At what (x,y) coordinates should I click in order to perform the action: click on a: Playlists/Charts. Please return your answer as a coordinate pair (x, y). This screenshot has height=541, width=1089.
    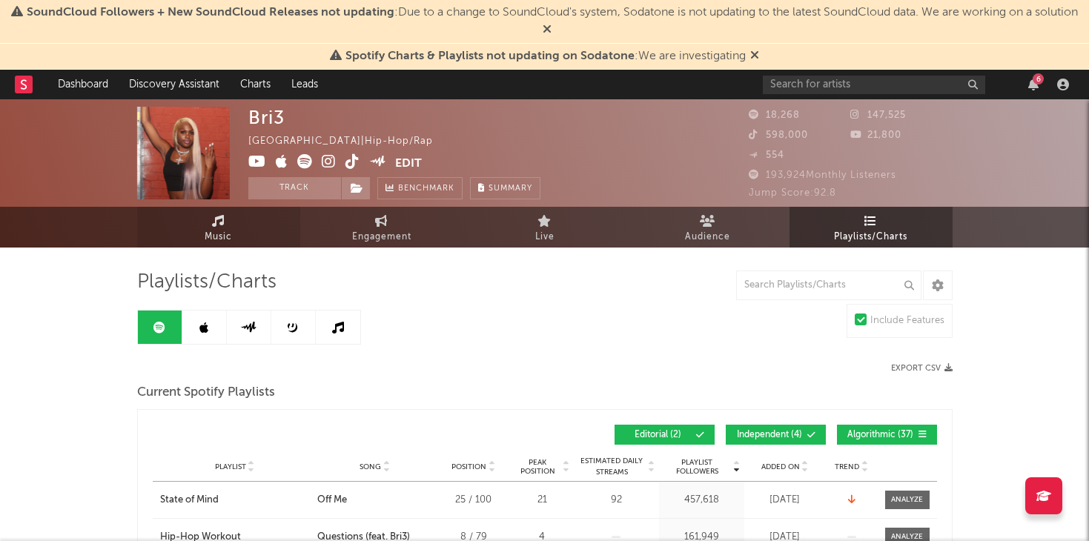
    Looking at the image, I should click on (871, 227).